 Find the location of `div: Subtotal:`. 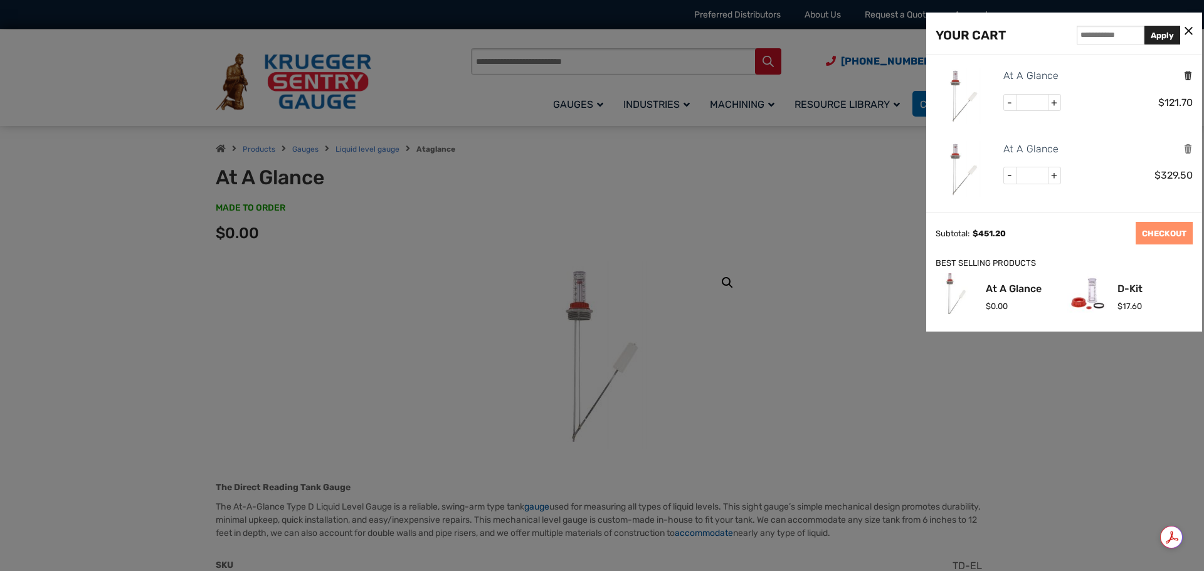

div: Subtotal: is located at coordinates (952, 233).